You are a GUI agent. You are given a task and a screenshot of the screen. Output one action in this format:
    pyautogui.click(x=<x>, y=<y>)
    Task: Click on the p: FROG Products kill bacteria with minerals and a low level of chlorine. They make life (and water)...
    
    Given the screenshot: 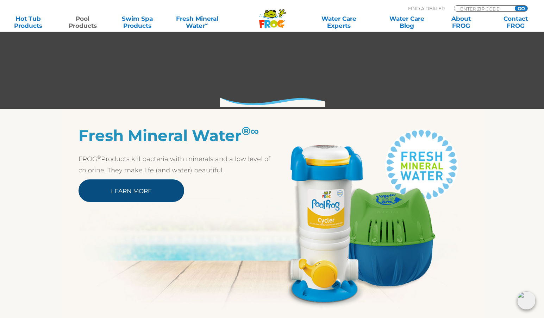 What is the action you would take?
    pyautogui.click(x=175, y=165)
    